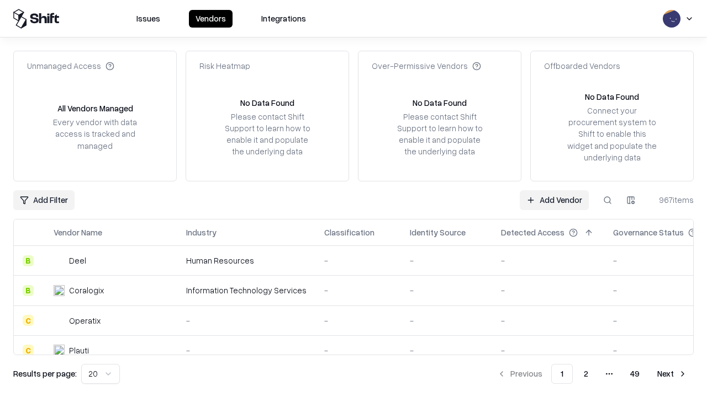 The image size is (707, 397). What do you see at coordinates (554, 200) in the screenshot?
I see `a: Add Vendor` at bounding box center [554, 200].